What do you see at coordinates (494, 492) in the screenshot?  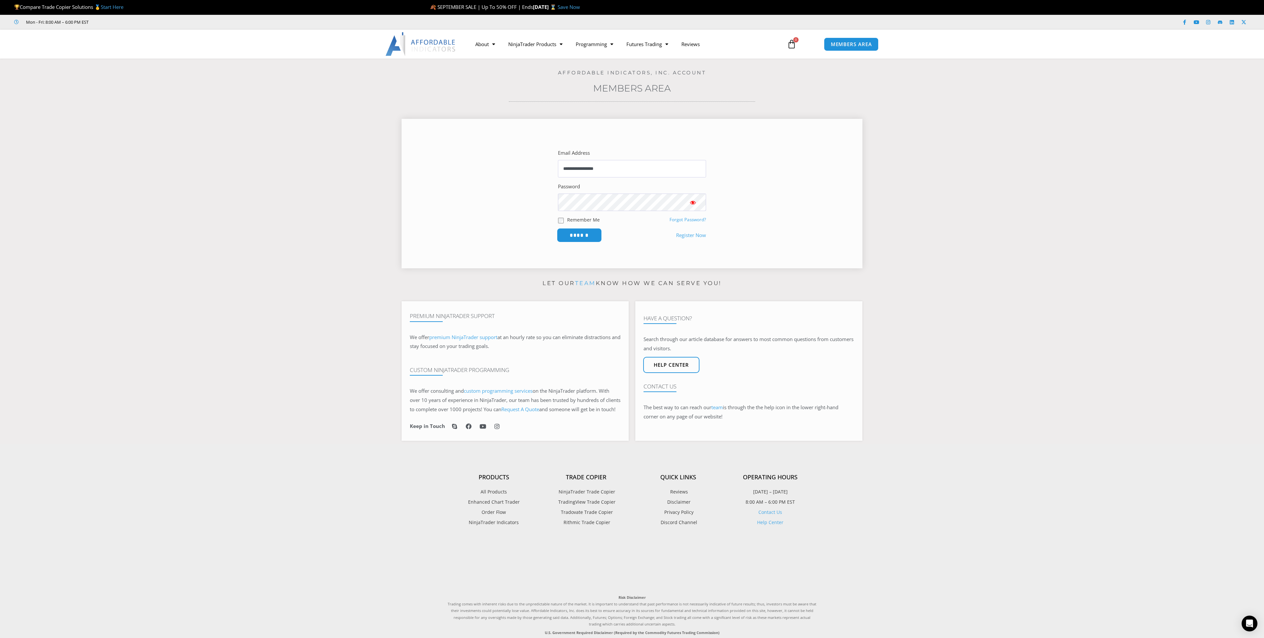 I see `a: All Products` at bounding box center [494, 492].